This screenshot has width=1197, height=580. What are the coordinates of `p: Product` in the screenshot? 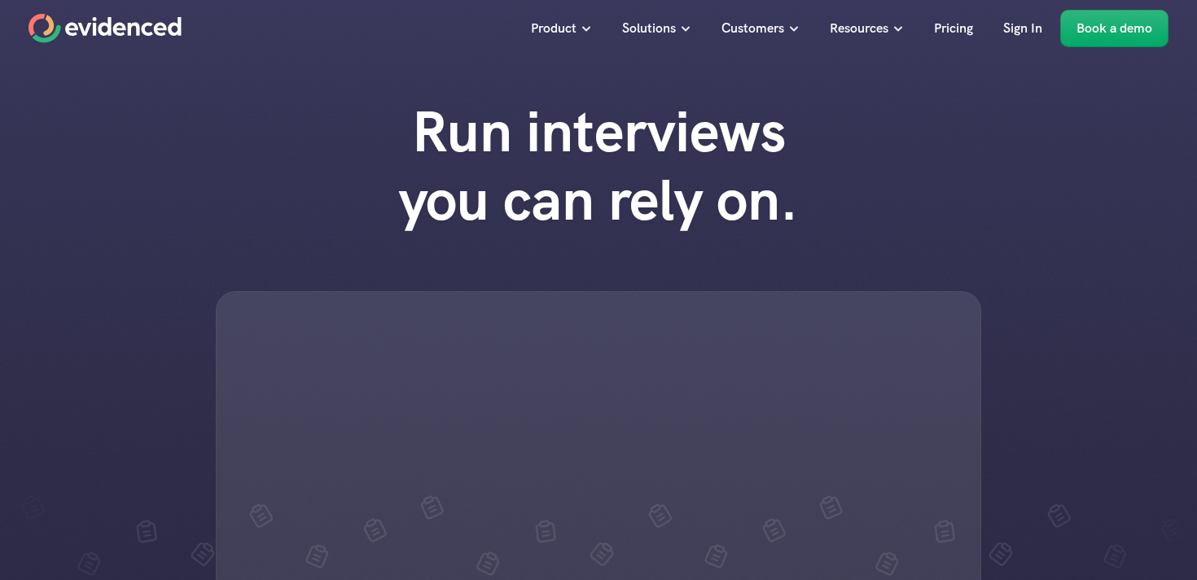 It's located at (554, 28).